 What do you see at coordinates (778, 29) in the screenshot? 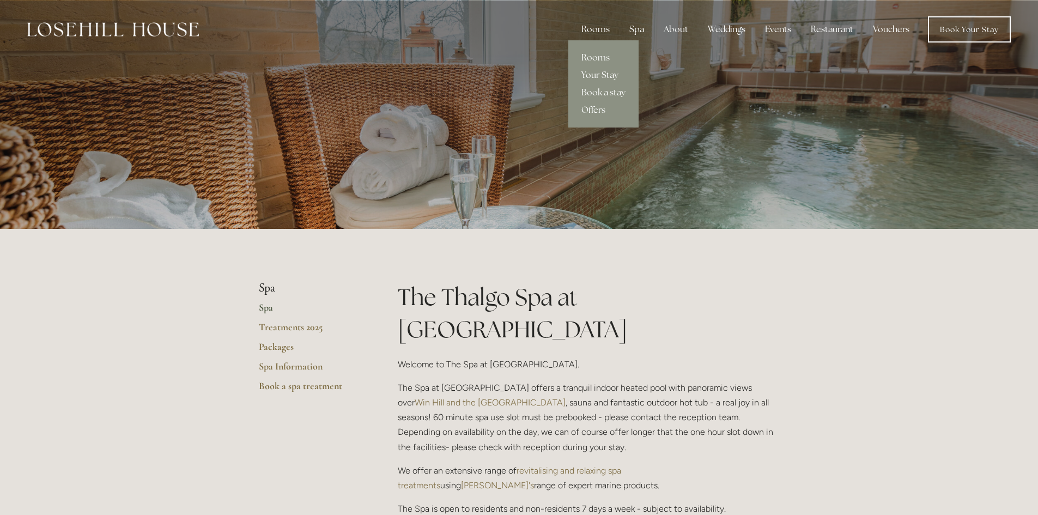
I see `div: Events` at bounding box center [778, 29].